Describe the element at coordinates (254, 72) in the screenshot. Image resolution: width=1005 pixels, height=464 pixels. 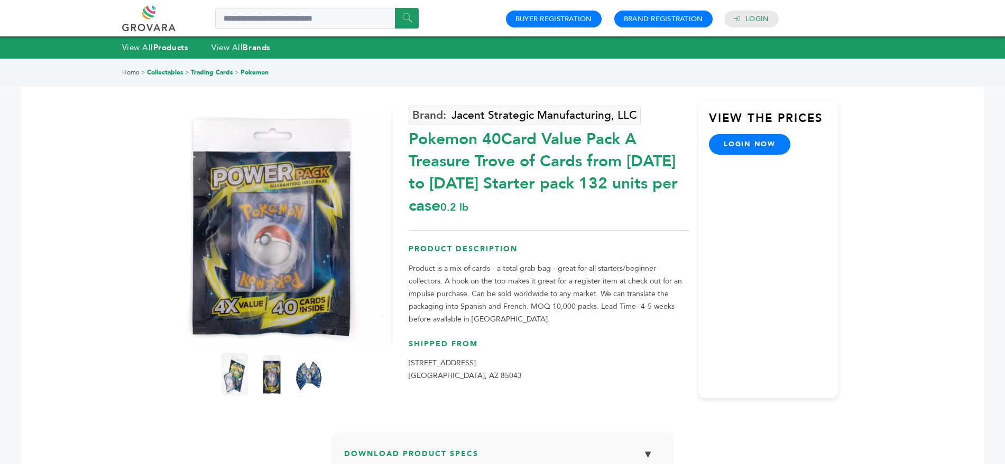
I see `a: Pokemon` at that location.